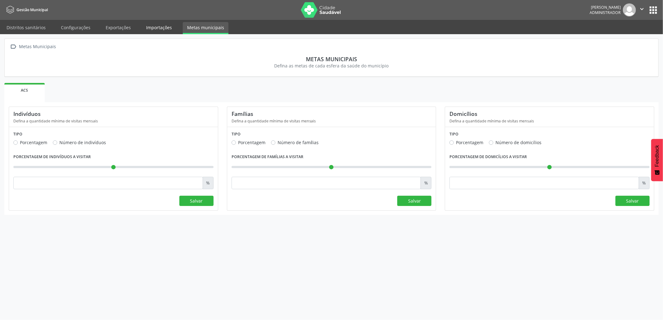  What do you see at coordinates (298, 142) in the screenshot?
I see `label: Número de famílias` at bounding box center [298, 142].